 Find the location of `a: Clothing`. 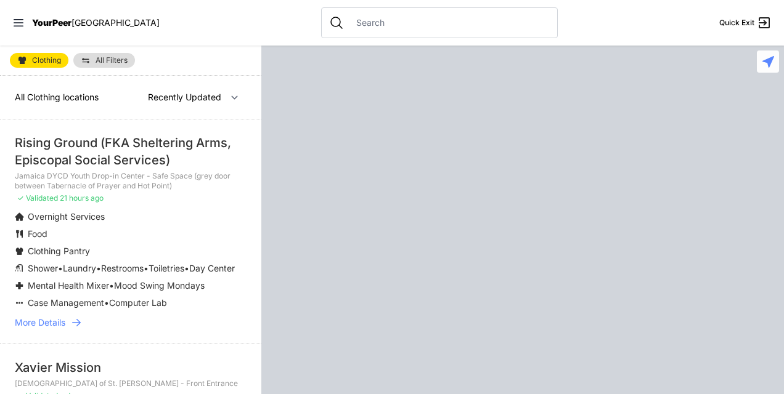

a: Clothing is located at coordinates (39, 60).